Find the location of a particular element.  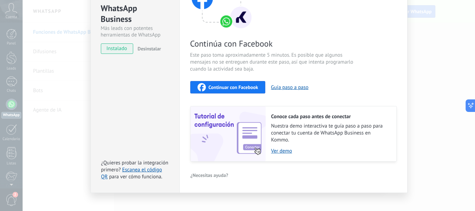

button: Continuar con Facebook is located at coordinates (228, 87).